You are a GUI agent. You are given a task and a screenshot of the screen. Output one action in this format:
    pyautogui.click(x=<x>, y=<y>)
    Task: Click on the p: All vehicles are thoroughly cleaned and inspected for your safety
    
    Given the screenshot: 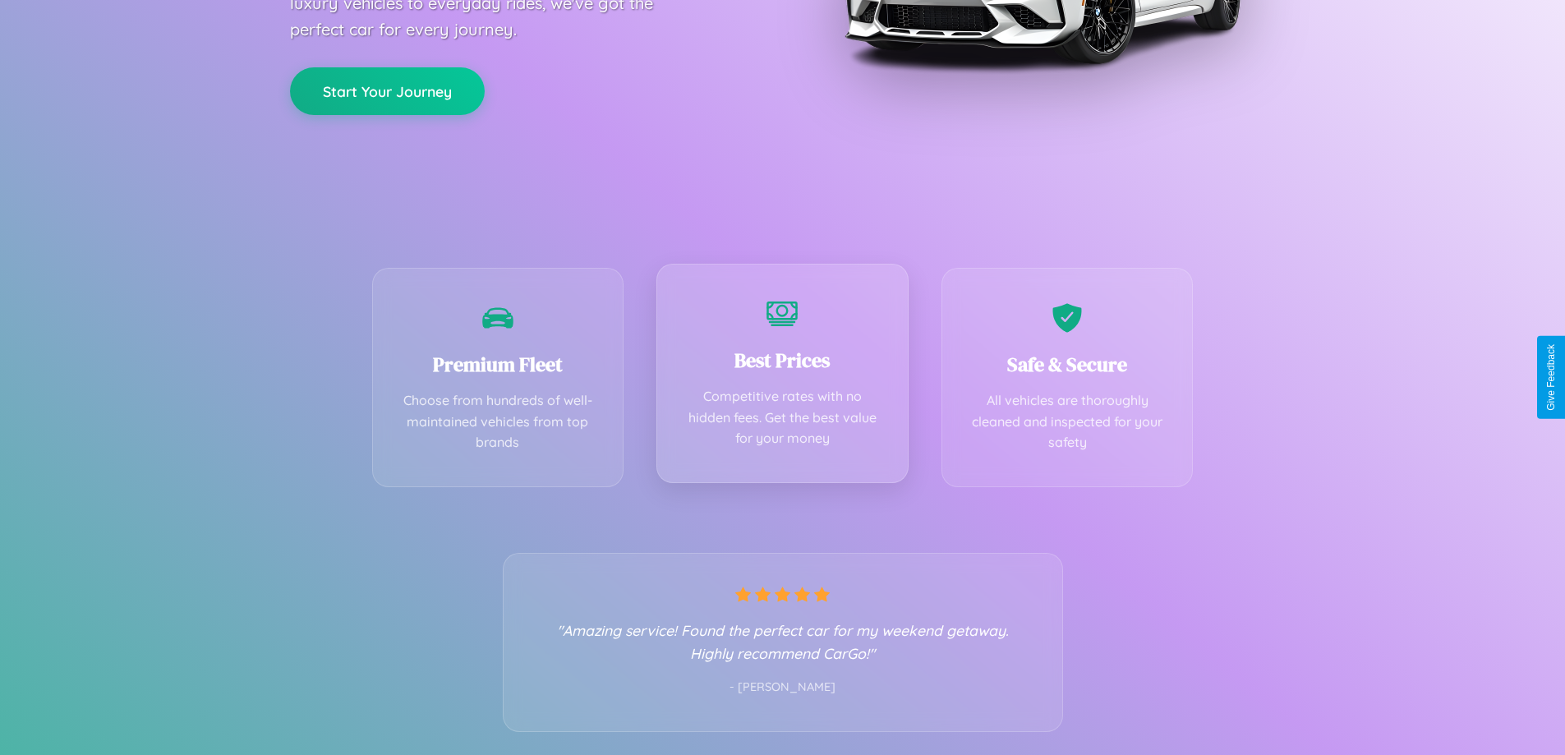 What is the action you would take?
    pyautogui.click(x=1067, y=421)
    